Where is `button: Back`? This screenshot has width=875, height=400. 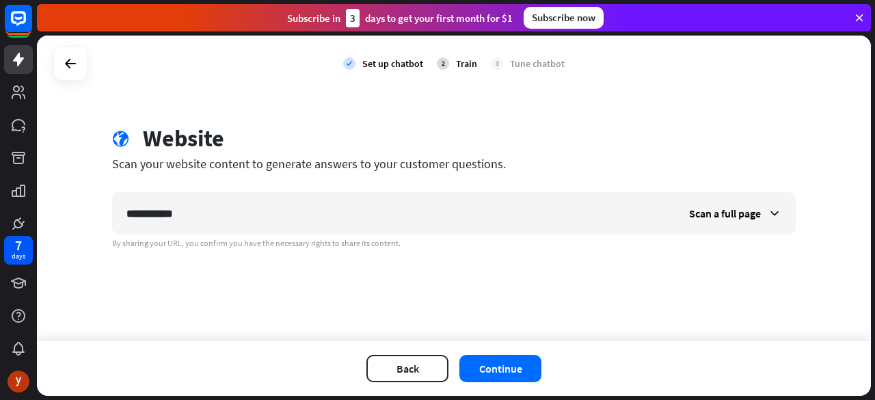
button: Back is located at coordinates (407, 368).